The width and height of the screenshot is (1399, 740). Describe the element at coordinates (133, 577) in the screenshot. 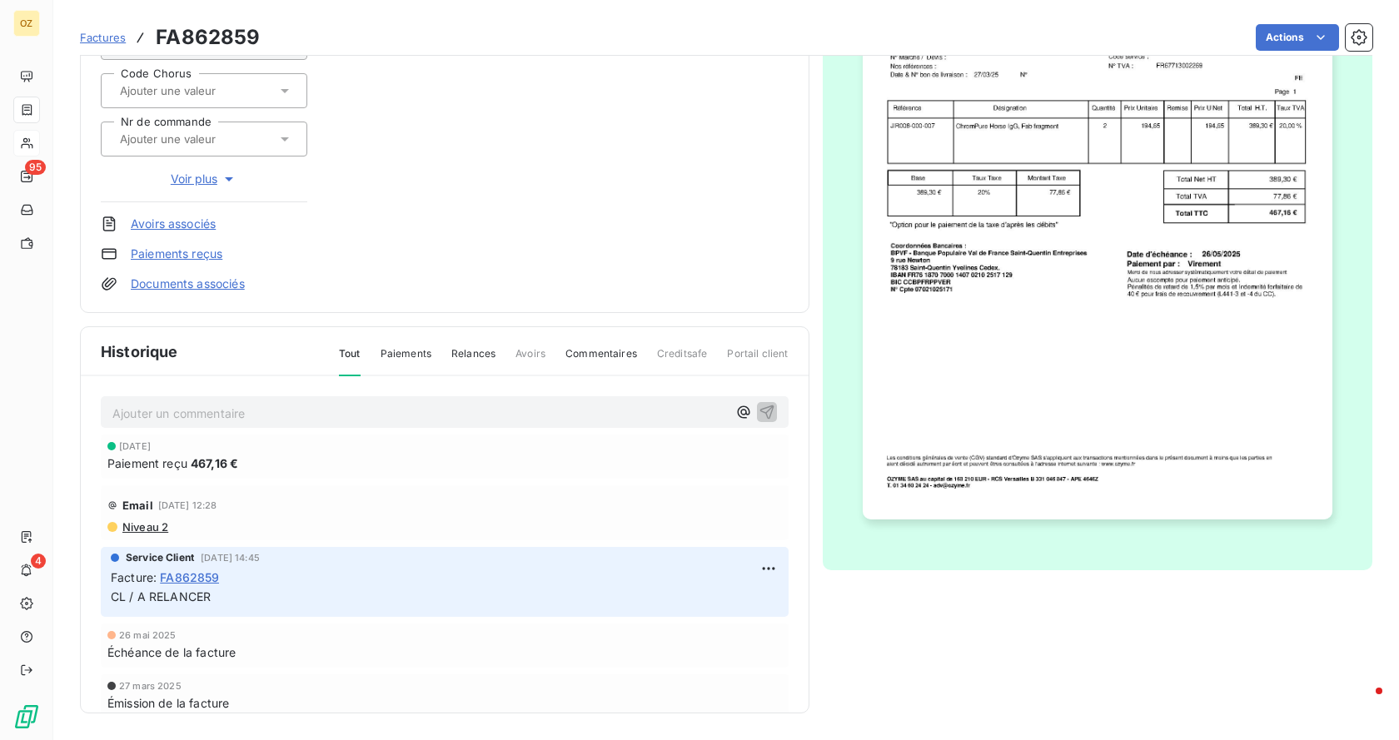

I see `span: Facture :` at that location.